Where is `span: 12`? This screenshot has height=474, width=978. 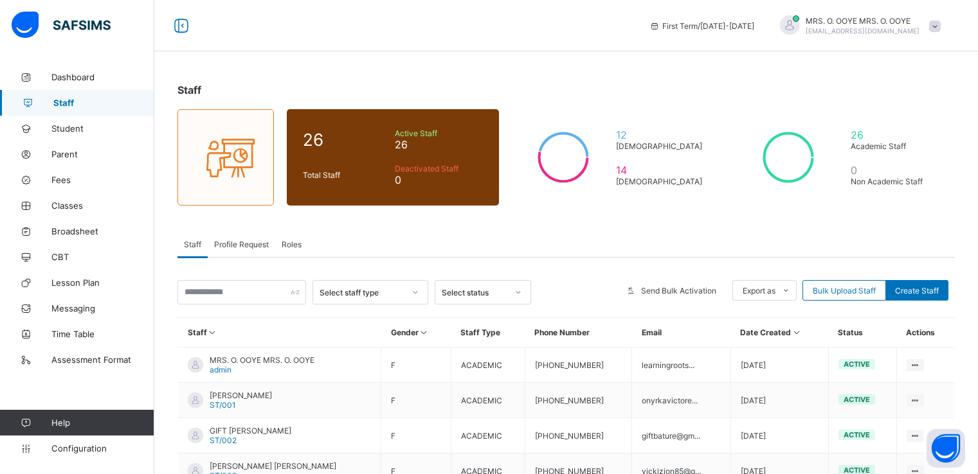
span: 12 is located at coordinates (662, 135).